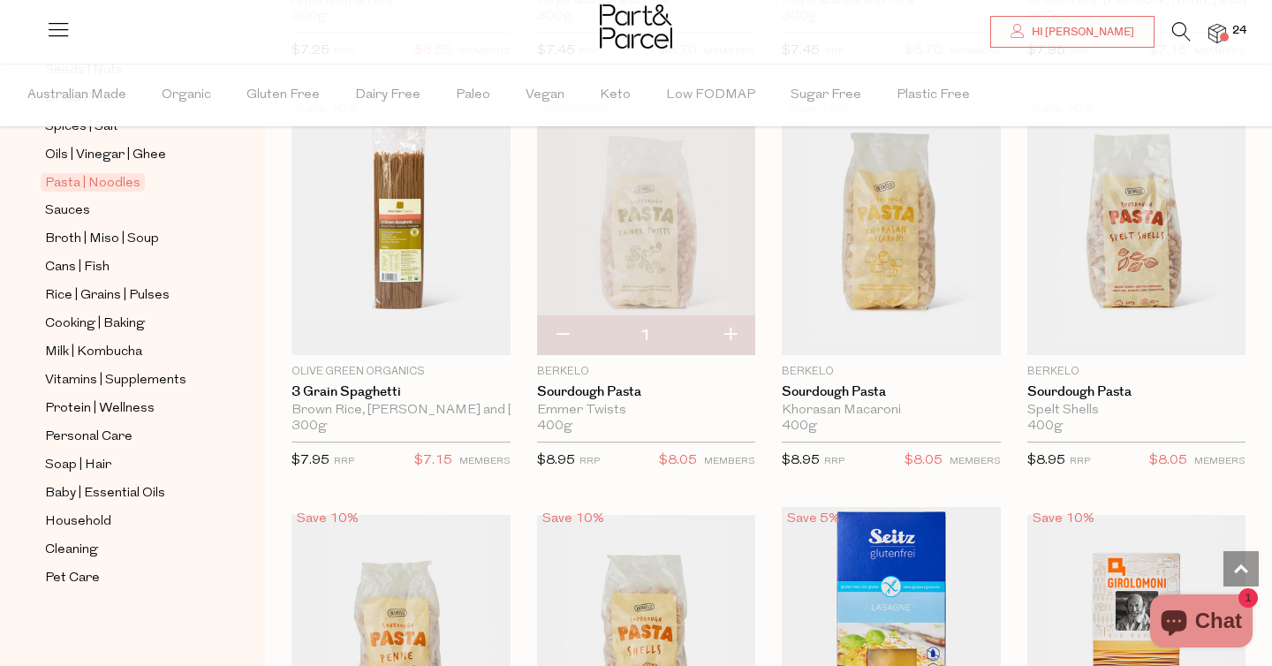 This screenshot has width=1272, height=666. I want to click on a: Personal Care, so click(125, 436).